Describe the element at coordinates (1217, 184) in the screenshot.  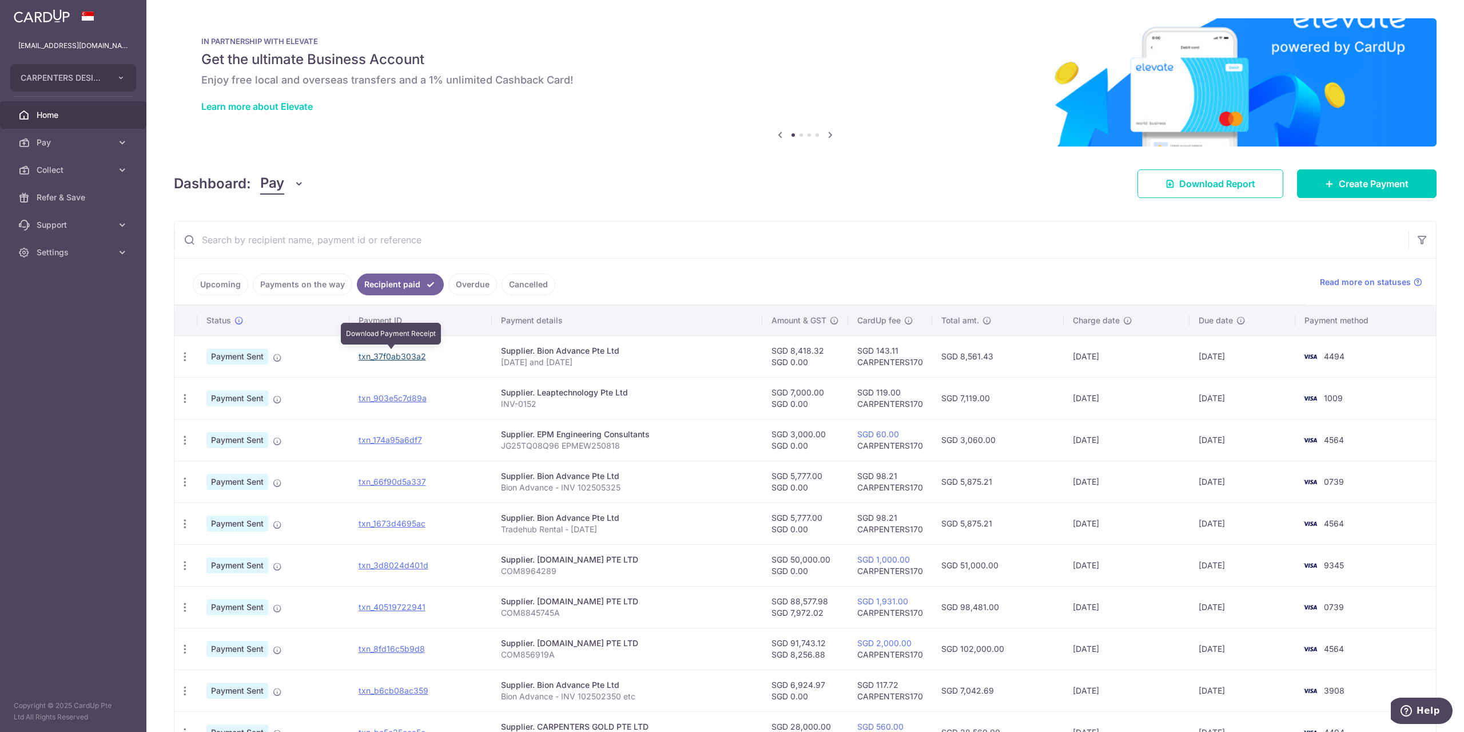
I see `span: Download Report` at that location.